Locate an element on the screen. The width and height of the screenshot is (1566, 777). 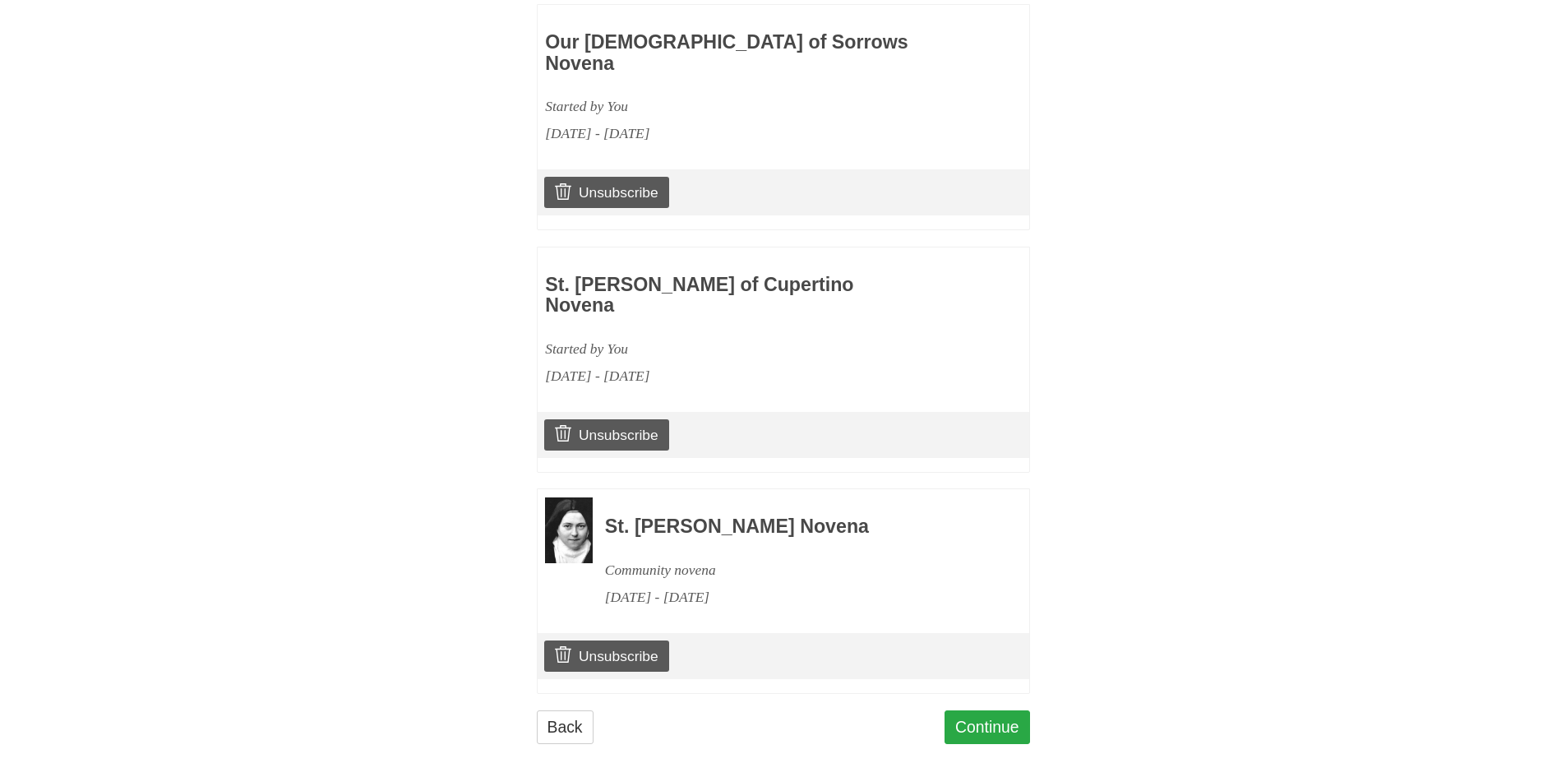
img: Novena image is located at coordinates (569, 530).